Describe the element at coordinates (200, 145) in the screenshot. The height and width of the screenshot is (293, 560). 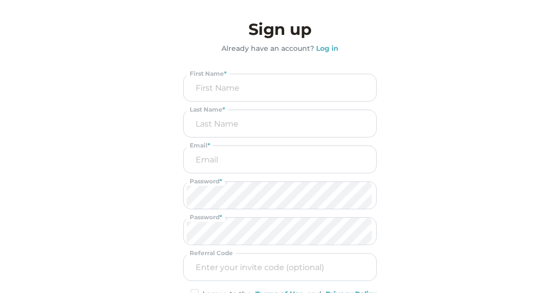
I see `div: Email` at that location.